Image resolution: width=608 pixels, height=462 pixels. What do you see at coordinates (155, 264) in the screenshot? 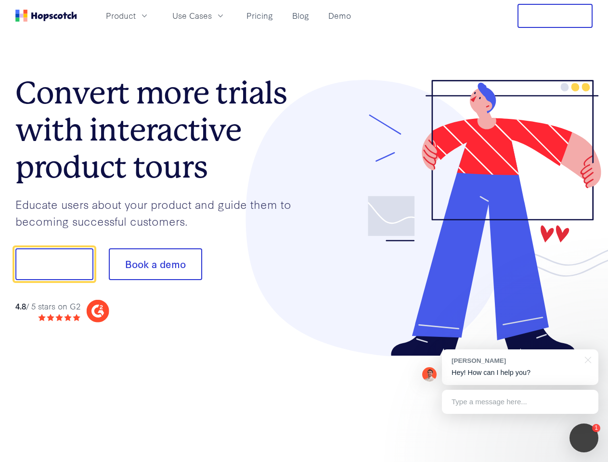
I see `button: Book a demo` at bounding box center [155, 264].